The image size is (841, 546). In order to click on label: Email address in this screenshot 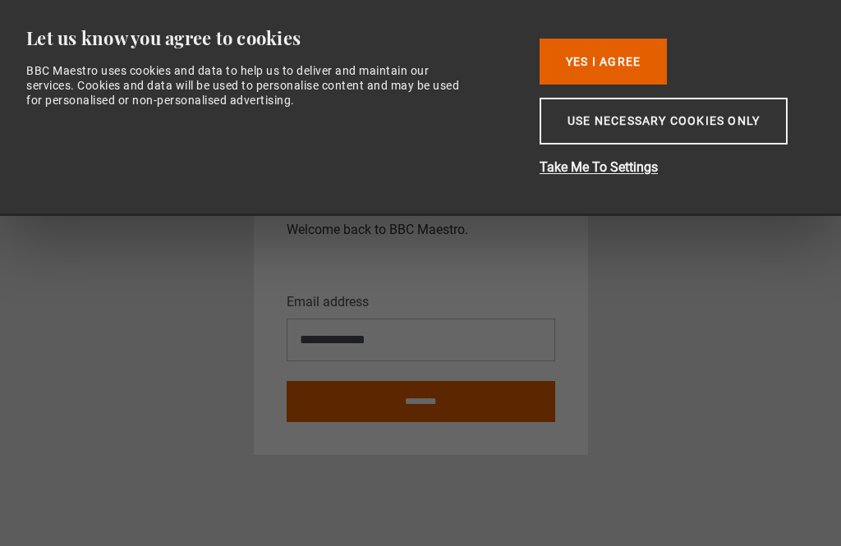, I will do `click(328, 302)`.